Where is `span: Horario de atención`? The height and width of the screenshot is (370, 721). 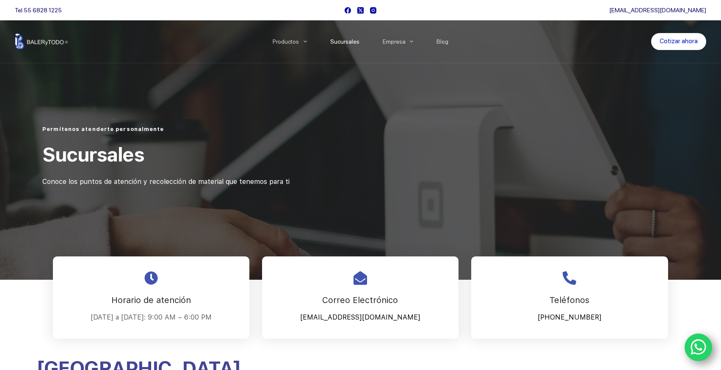 span: Horario de atención is located at coordinates (151, 300).